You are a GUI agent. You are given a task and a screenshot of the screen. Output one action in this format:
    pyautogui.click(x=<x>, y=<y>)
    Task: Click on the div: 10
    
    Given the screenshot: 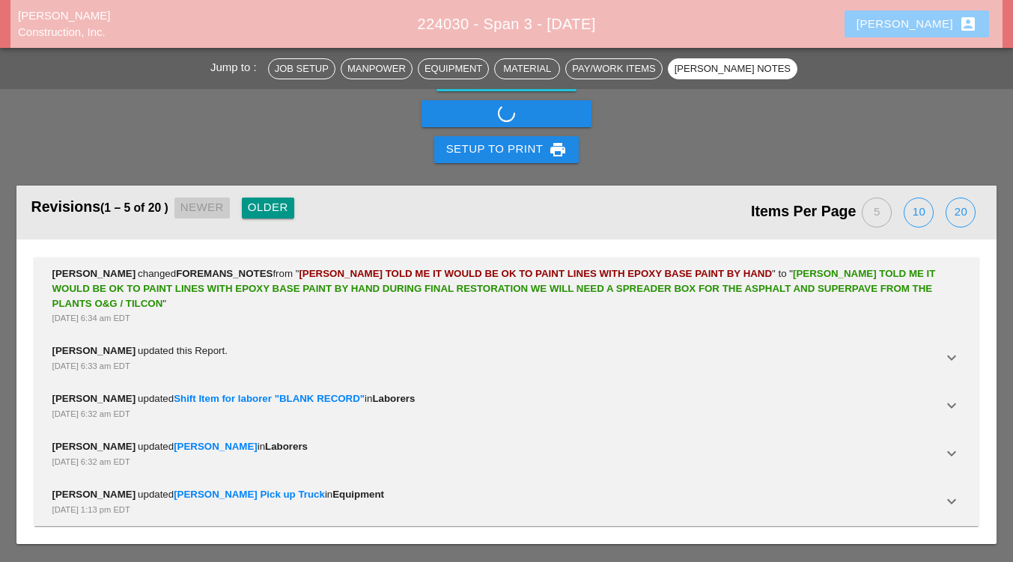 What is the action you would take?
    pyautogui.click(x=918, y=213)
    